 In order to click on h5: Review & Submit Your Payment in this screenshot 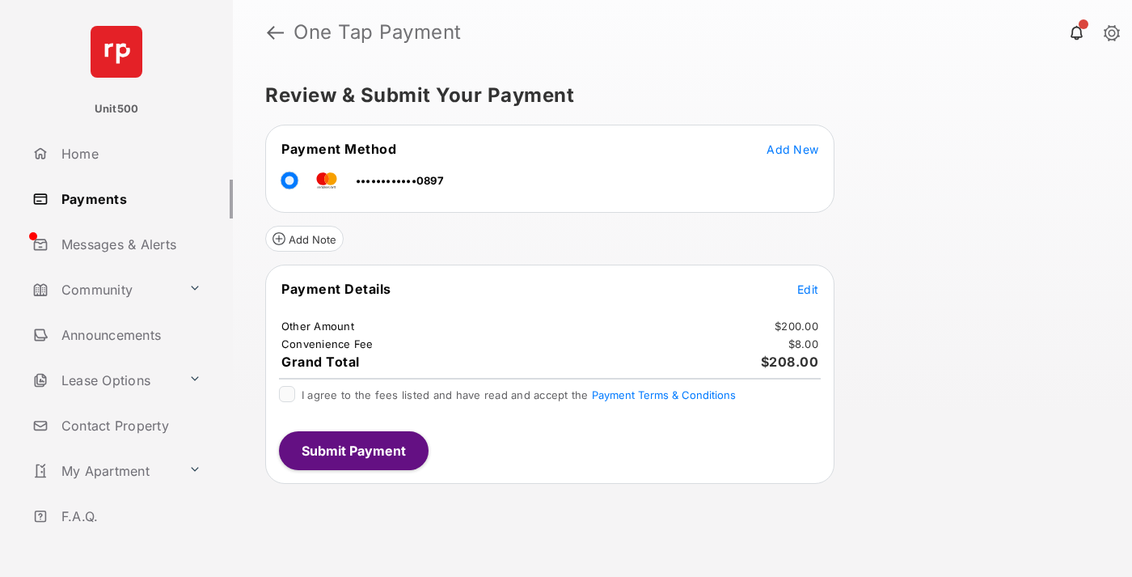, I will do `click(676, 95)`.